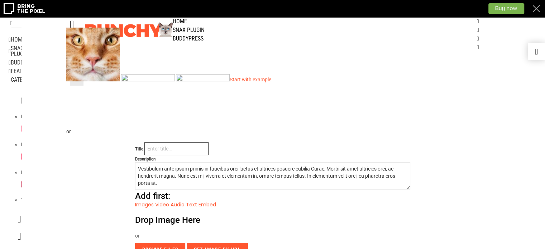 Image resolution: width=545 pixels, height=249 pixels. Describe the element at coordinates (207, 205) in the screenshot. I see `a: Embed` at that location.